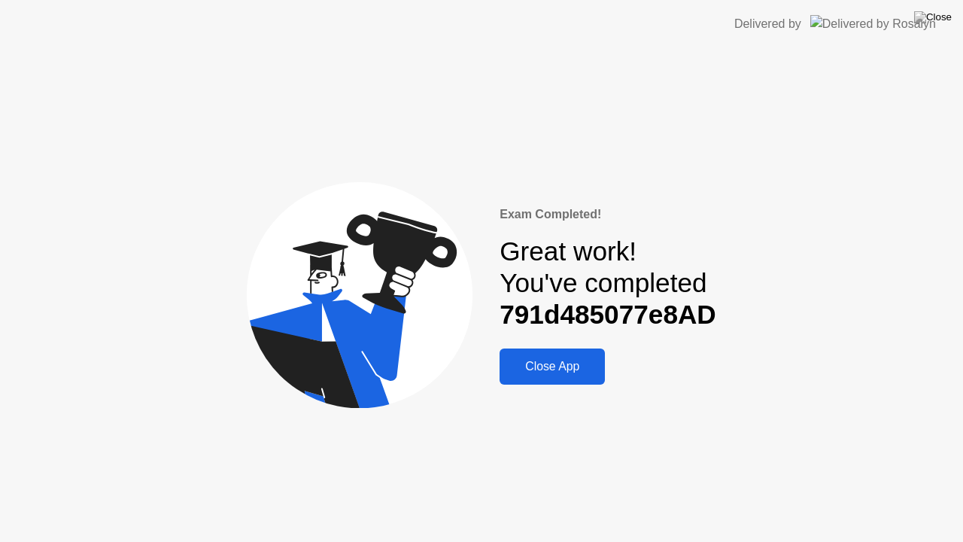 The width and height of the screenshot is (963, 542). I want to click on img: Delivered by Rosalyn, so click(873, 23).